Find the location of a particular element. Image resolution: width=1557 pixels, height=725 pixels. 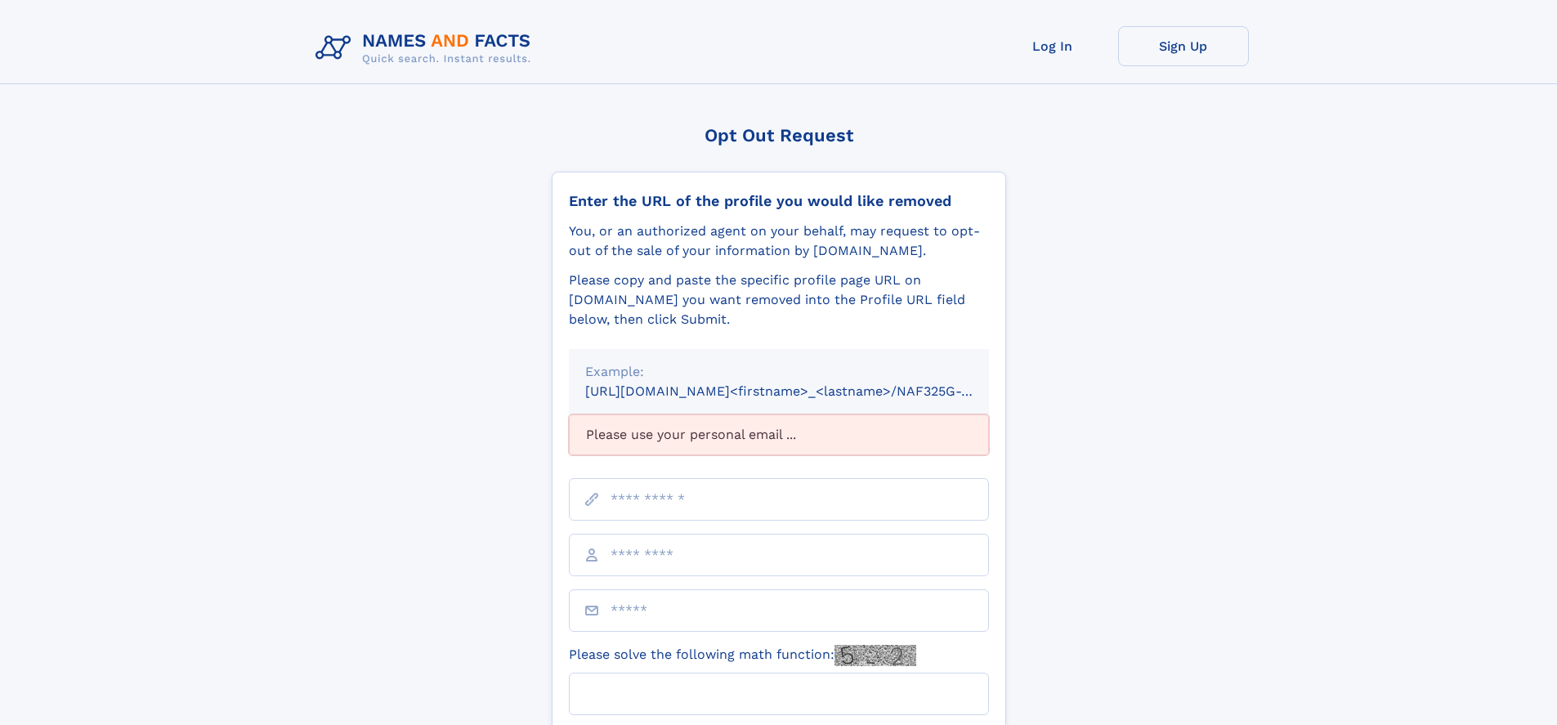

div: Enter the URL of the profile you would like removed is located at coordinates (779, 201).